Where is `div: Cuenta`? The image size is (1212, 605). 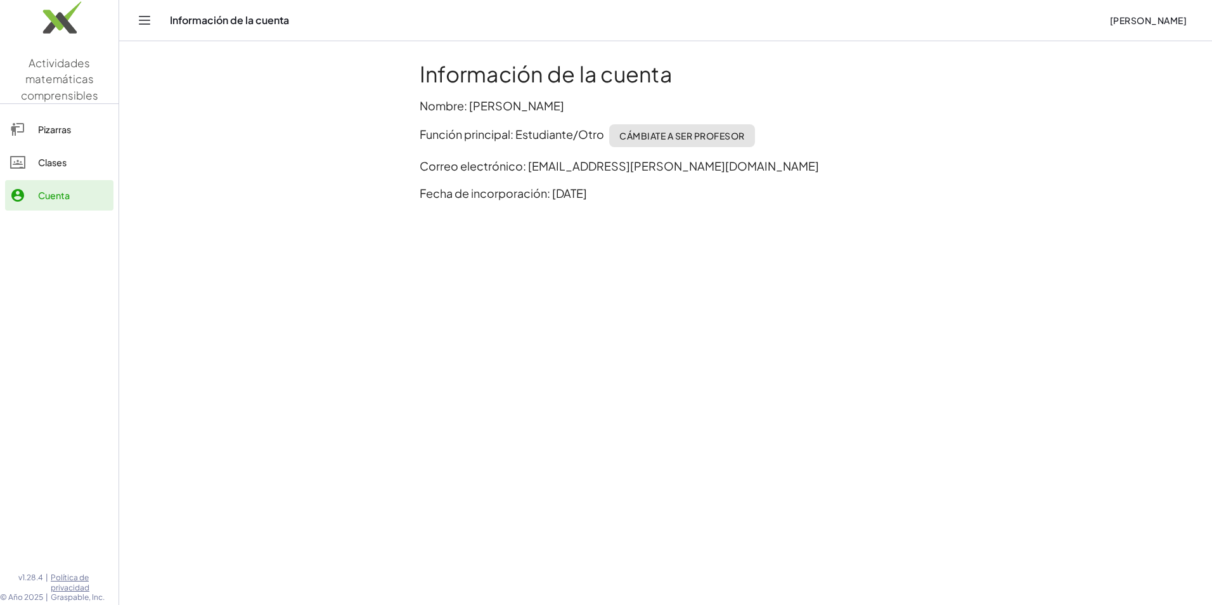
div: Cuenta is located at coordinates (73, 195).